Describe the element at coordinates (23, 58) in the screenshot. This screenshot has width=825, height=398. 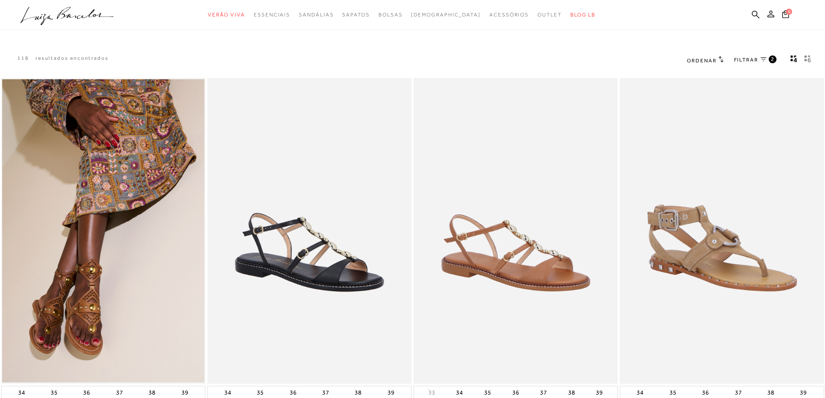
I see `p: 118` at that location.